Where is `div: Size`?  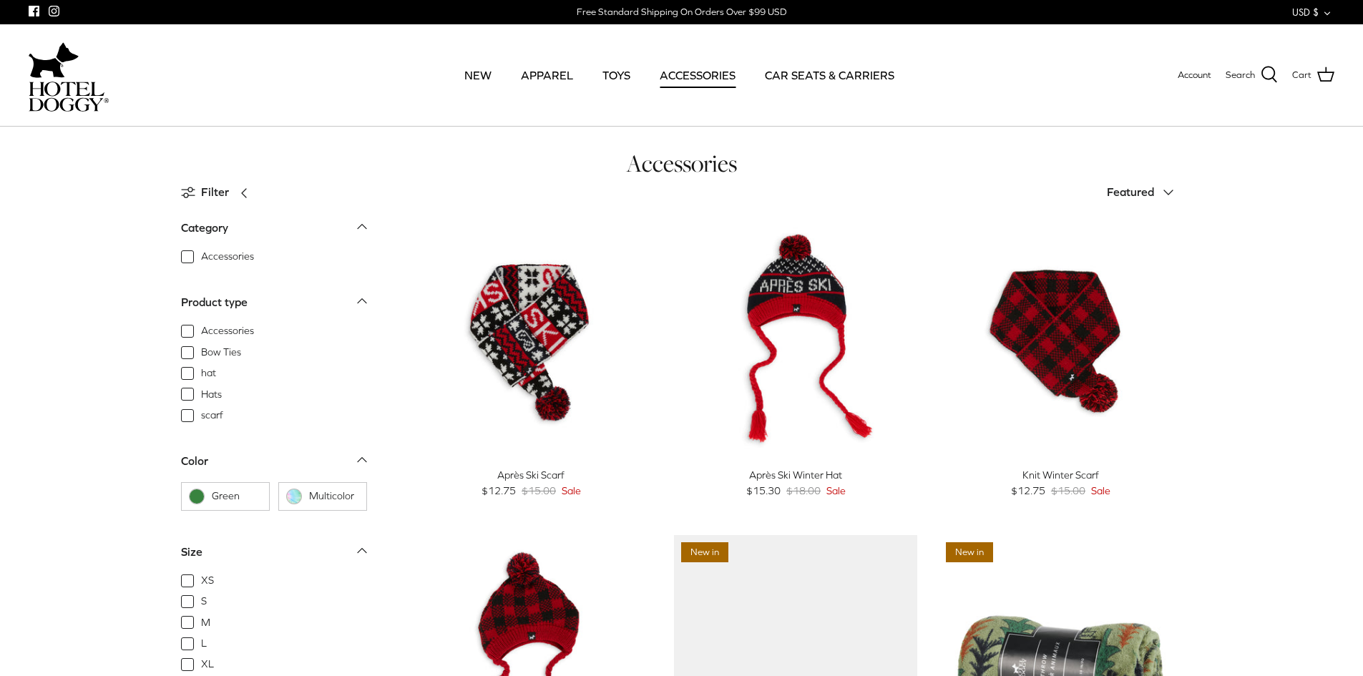 div: Size is located at coordinates (192, 552).